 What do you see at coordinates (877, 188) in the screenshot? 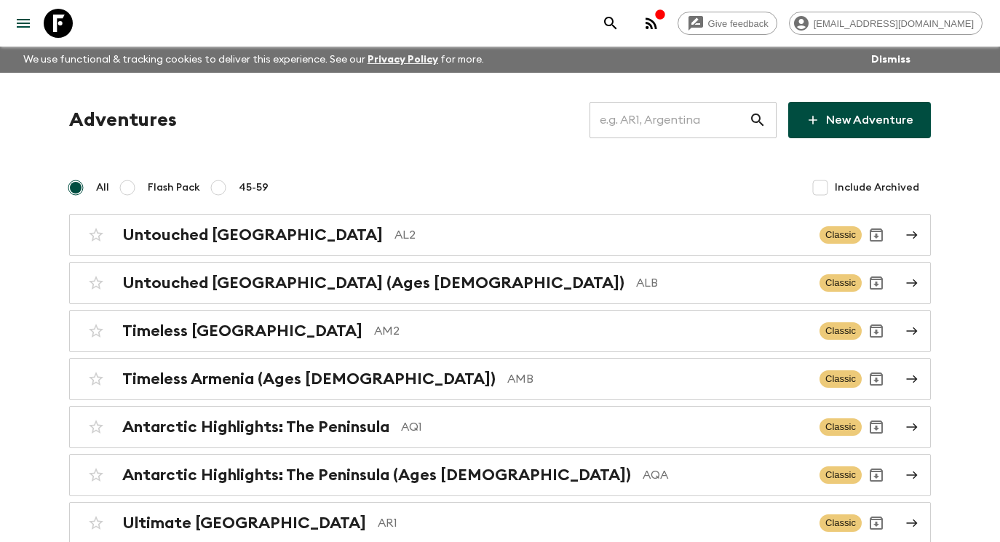
I see `span: Include Archived` at bounding box center [877, 188].